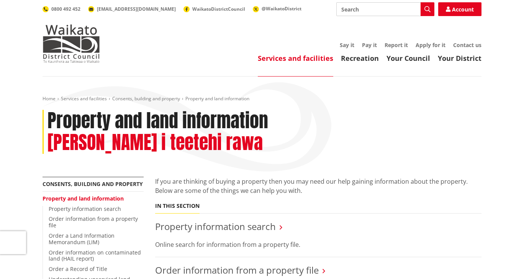 This screenshot has width=524, height=279. I want to click on a: Pay it, so click(369, 45).